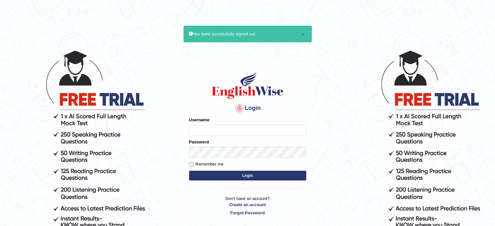 The width and height of the screenshot is (495, 226). What do you see at coordinates (248, 108) in the screenshot?
I see `h4: Login` at bounding box center [248, 108].